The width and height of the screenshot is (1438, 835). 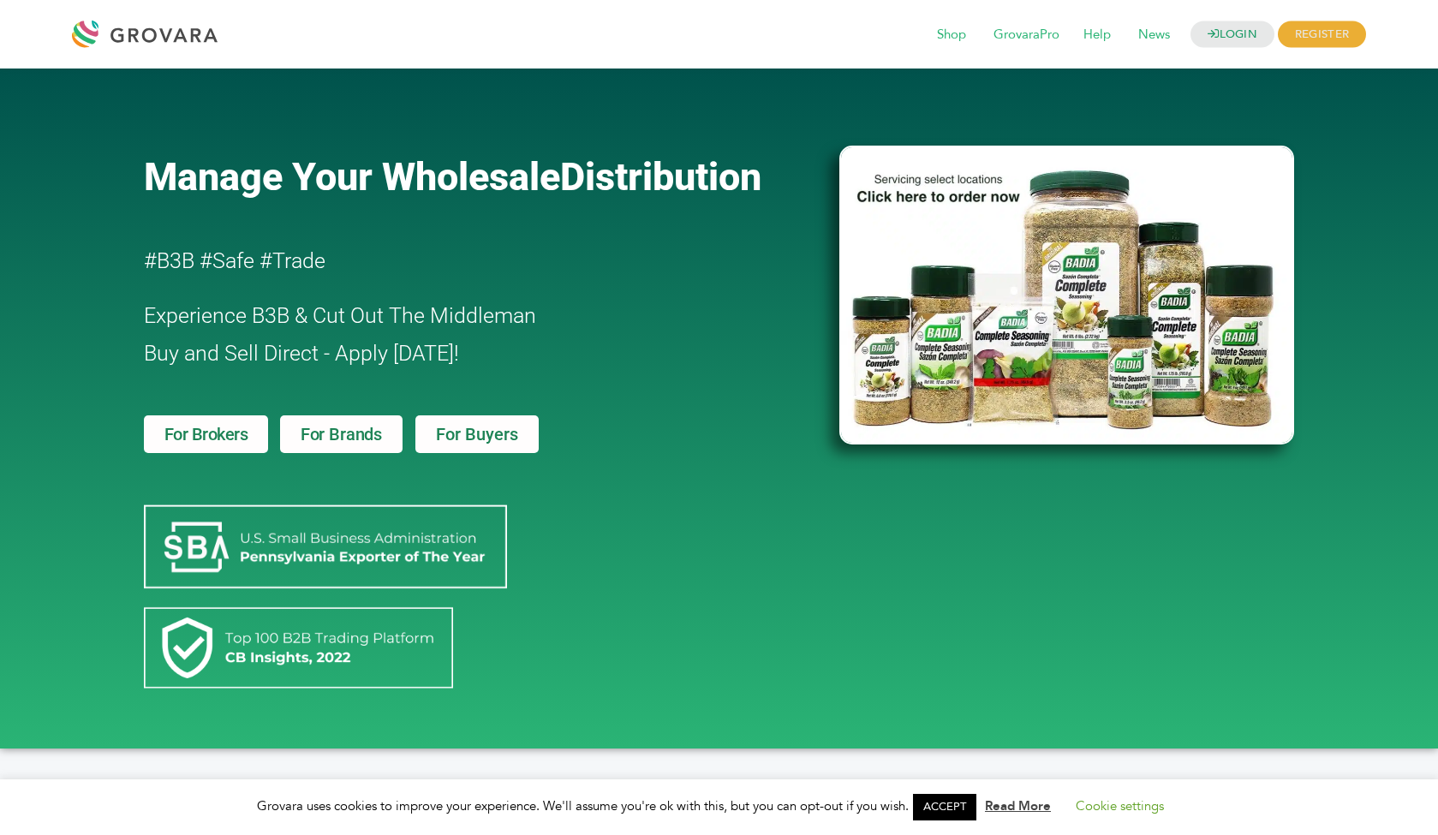 I want to click on span: News, so click(x=1154, y=35).